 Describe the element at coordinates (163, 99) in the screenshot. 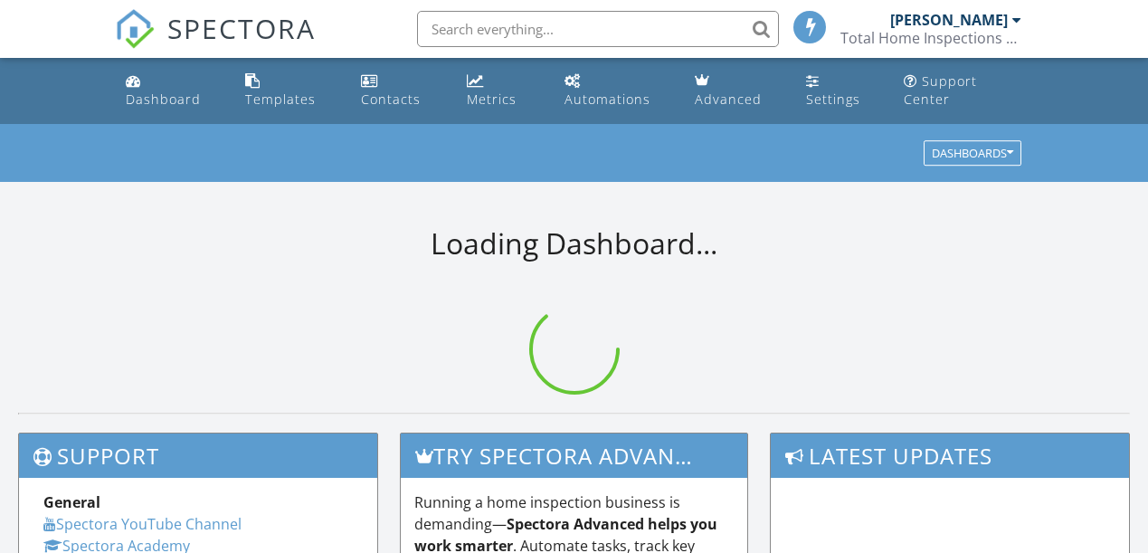

I see `div: Dashboard` at that location.